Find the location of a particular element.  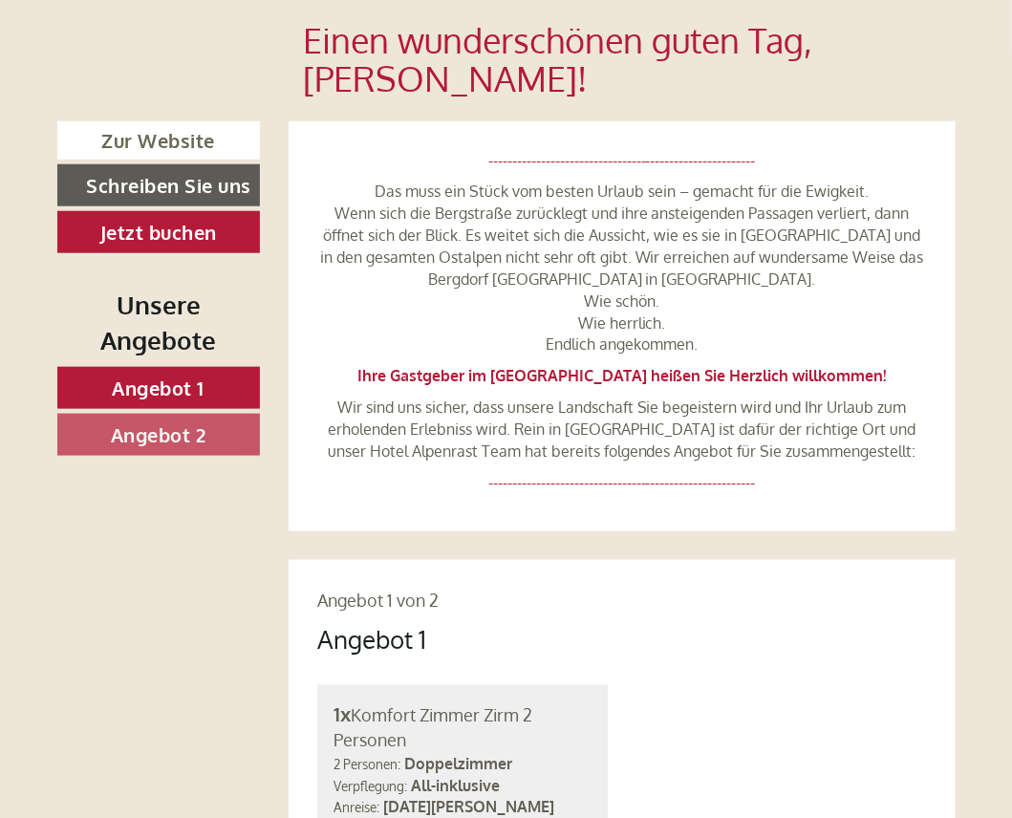

button: Senden is located at coordinates (545, 516).